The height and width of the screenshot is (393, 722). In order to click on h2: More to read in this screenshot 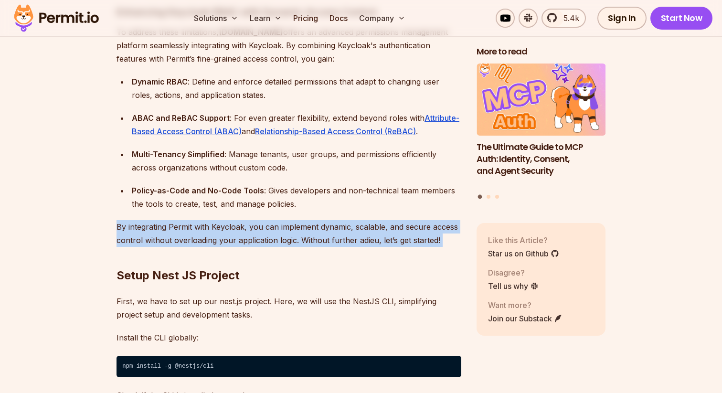, I will do `click(541, 52)`.